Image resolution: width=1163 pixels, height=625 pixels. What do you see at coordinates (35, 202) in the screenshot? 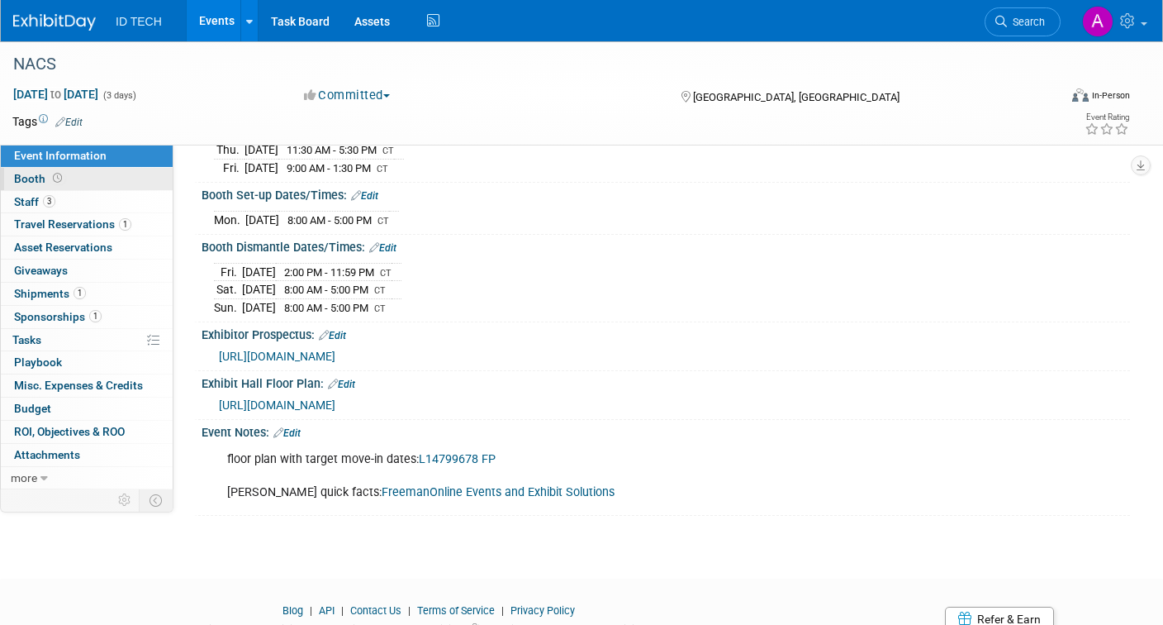
I see `span: Staff` at bounding box center [35, 202].